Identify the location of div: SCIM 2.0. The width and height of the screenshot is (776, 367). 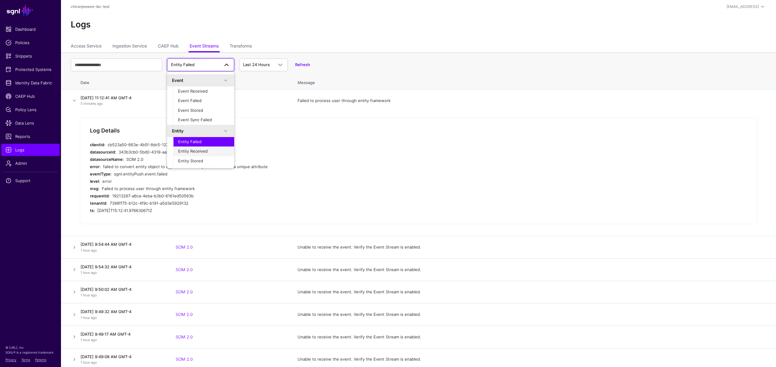
(230, 159).